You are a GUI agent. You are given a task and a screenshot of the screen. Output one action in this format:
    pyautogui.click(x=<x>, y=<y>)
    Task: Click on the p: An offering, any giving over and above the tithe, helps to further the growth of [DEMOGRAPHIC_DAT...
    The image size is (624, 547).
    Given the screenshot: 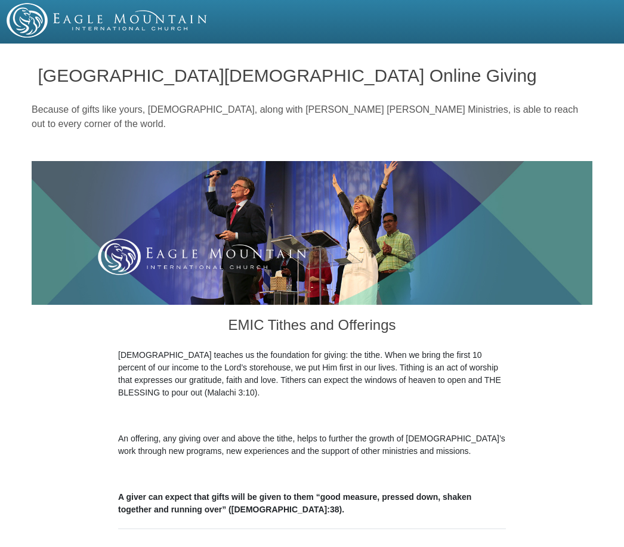 What is the action you would take?
    pyautogui.click(x=312, y=445)
    